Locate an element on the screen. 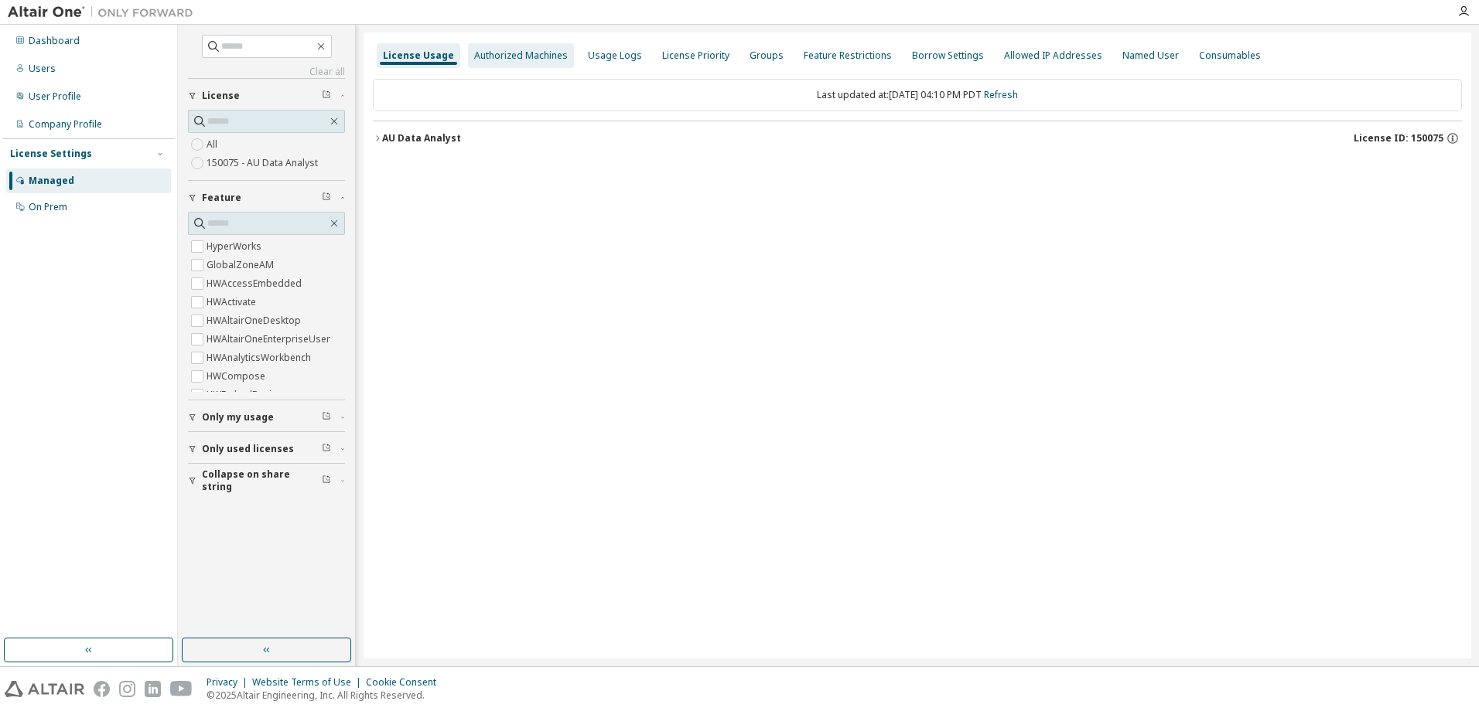 This screenshot has width=1479, height=711. div: Allowed IP Addresses is located at coordinates (1053, 56).